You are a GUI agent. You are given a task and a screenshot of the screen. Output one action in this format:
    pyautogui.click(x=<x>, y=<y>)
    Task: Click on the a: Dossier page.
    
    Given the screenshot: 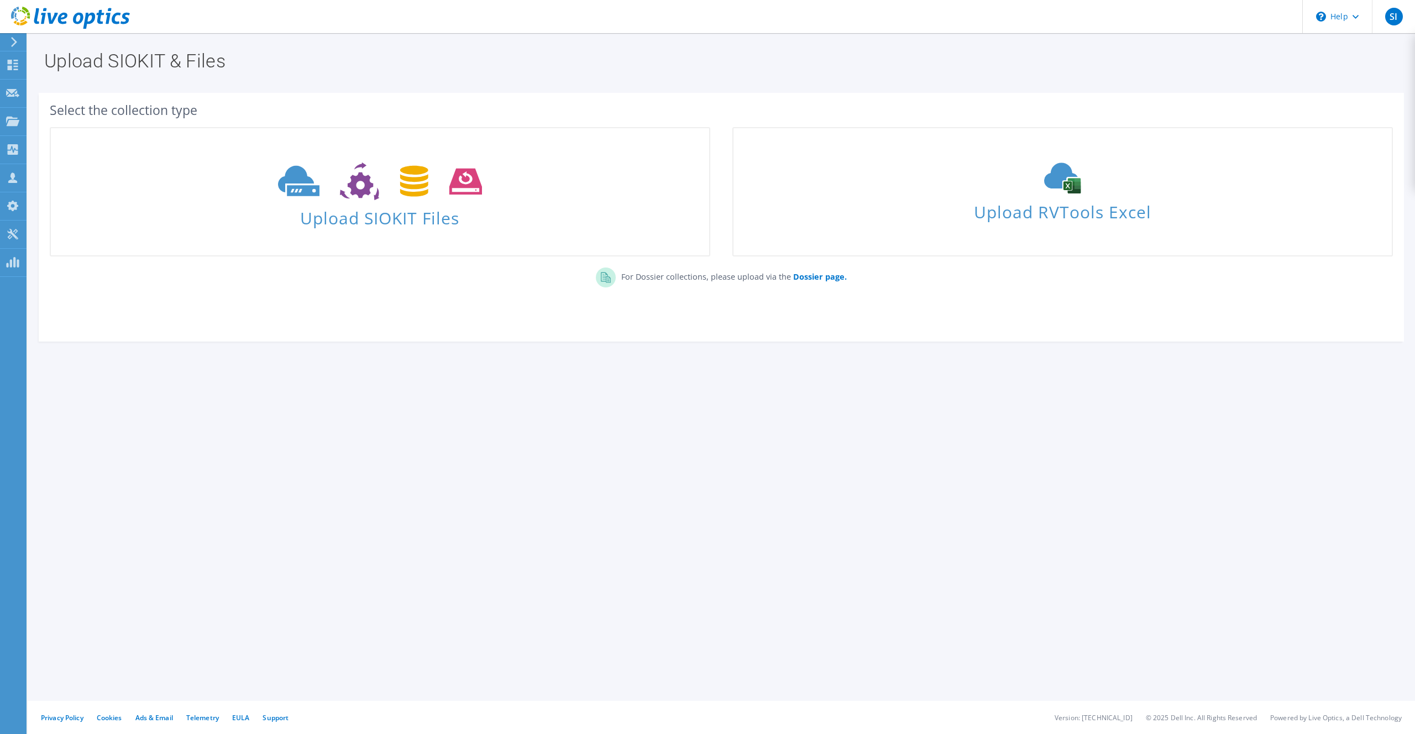 What is the action you would take?
    pyautogui.click(x=819, y=276)
    